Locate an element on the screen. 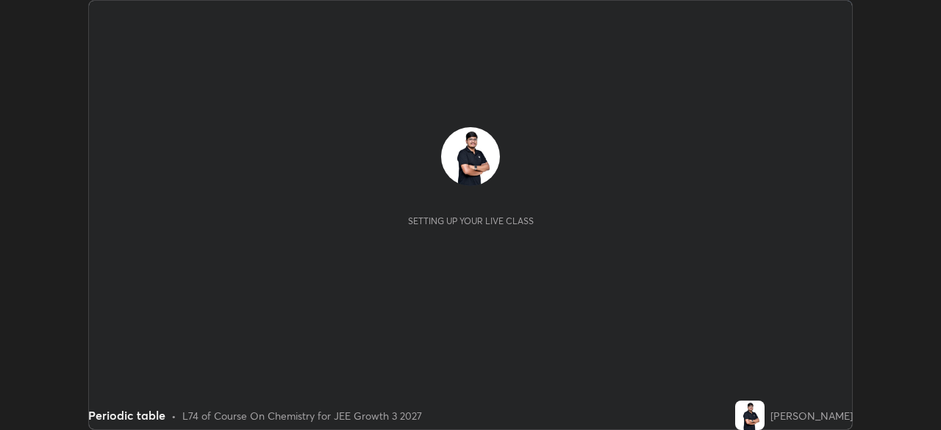 This screenshot has width=941, height=430. div: L74 of Course On Chemistry for JEE Growth 3 2027 is located at coordinates (302, 415).